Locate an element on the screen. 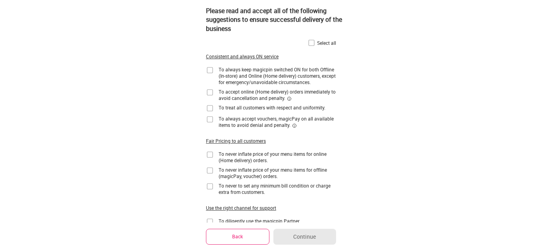  div: To never to set any minimum bill condition or charge extra from customers. is located at coordinates (277, 189).